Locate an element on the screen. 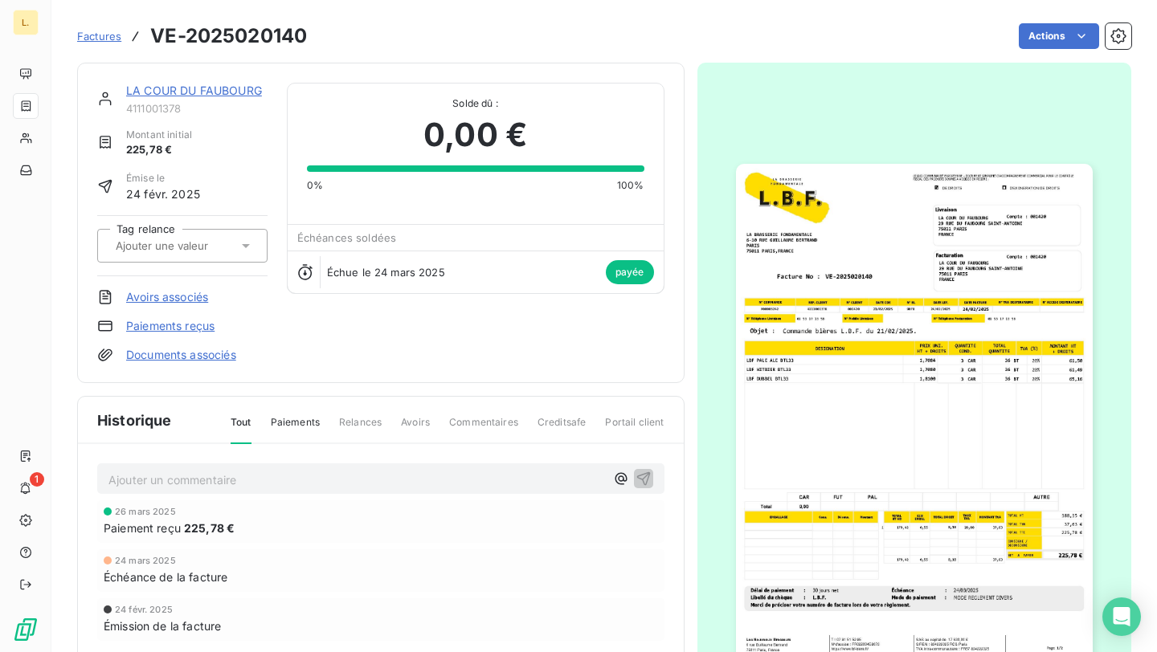  a: Documents associés is located at coordinates (181, 355).